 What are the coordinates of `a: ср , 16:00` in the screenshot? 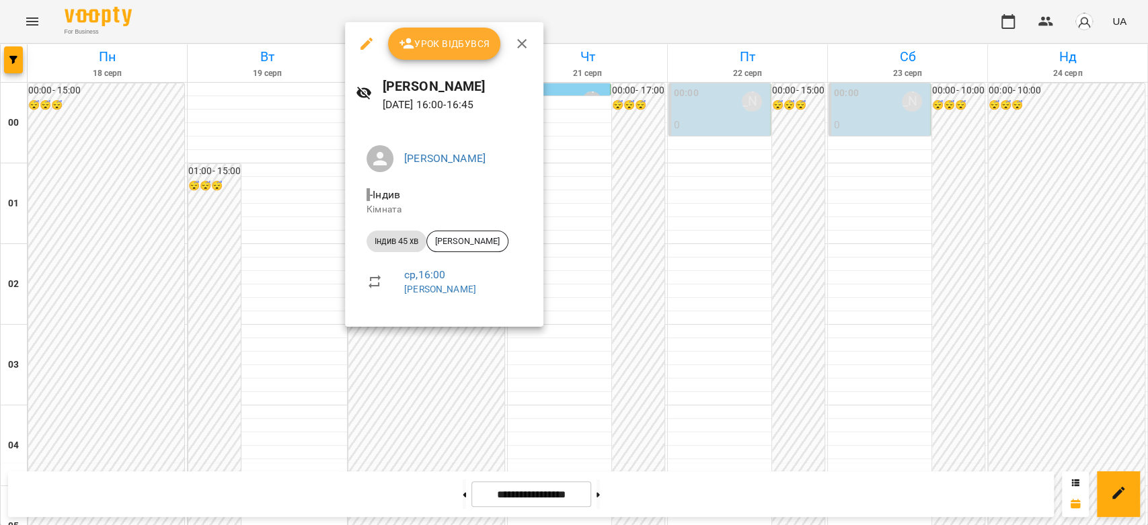 It's located at (425, 274).